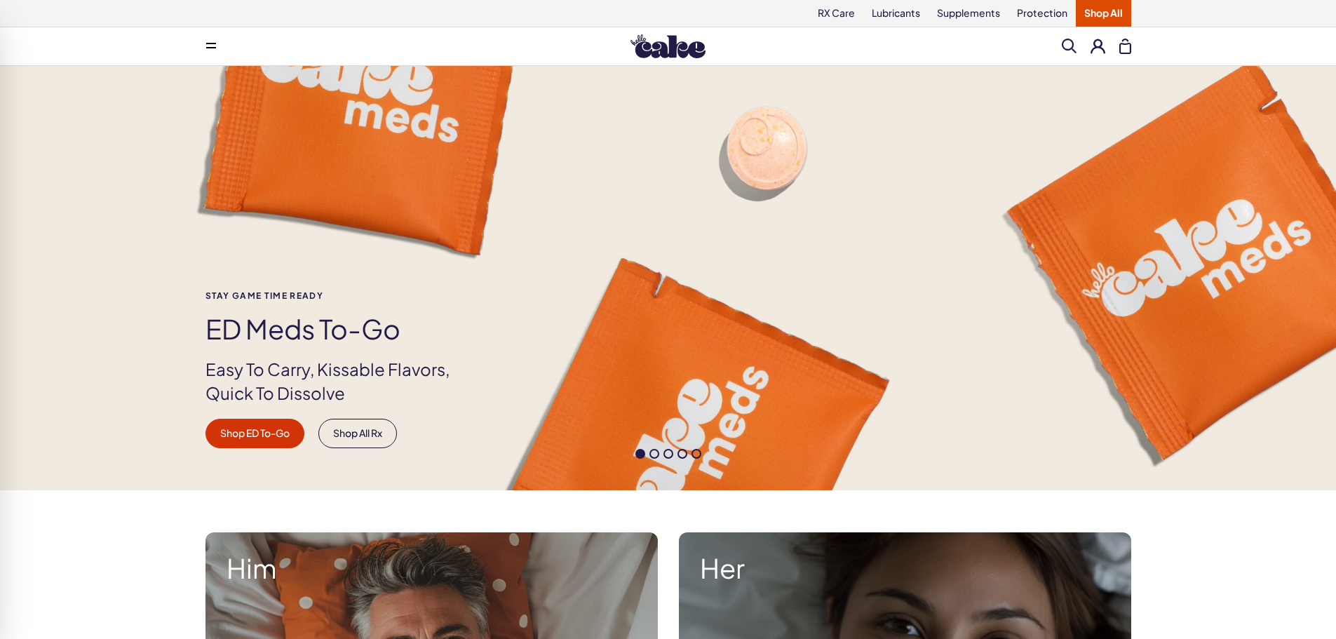  What do you see at coordinates (339, 329) in the screenshot?
I see `h1: ED Meds to-go` at bounding box center [339, 329].